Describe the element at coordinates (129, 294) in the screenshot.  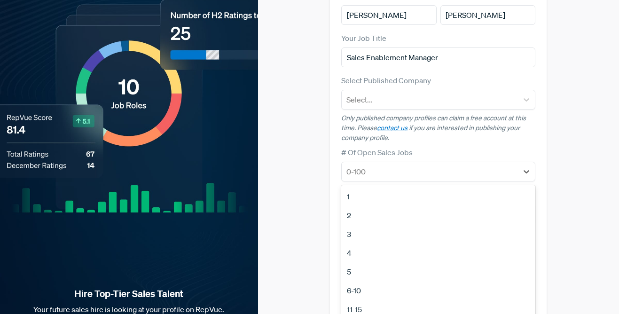
I see `strong: Hire Top-Tier Sales Talent` at that location.